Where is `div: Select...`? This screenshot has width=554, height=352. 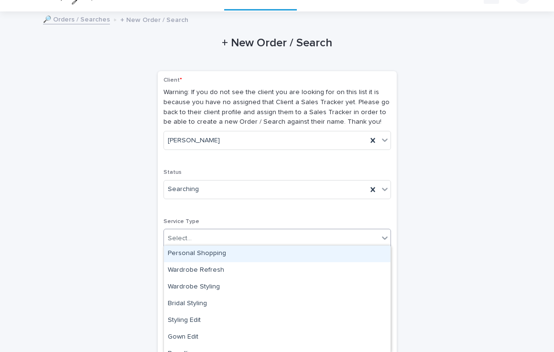 div: Select... is located at coordinates (180, 238).